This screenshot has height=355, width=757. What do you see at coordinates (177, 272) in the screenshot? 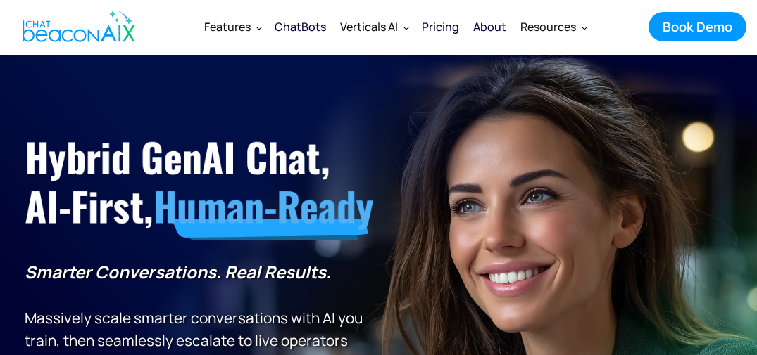
I see `strong: Smarter Conversations. Real Results.` at bounding box center [177, 272].